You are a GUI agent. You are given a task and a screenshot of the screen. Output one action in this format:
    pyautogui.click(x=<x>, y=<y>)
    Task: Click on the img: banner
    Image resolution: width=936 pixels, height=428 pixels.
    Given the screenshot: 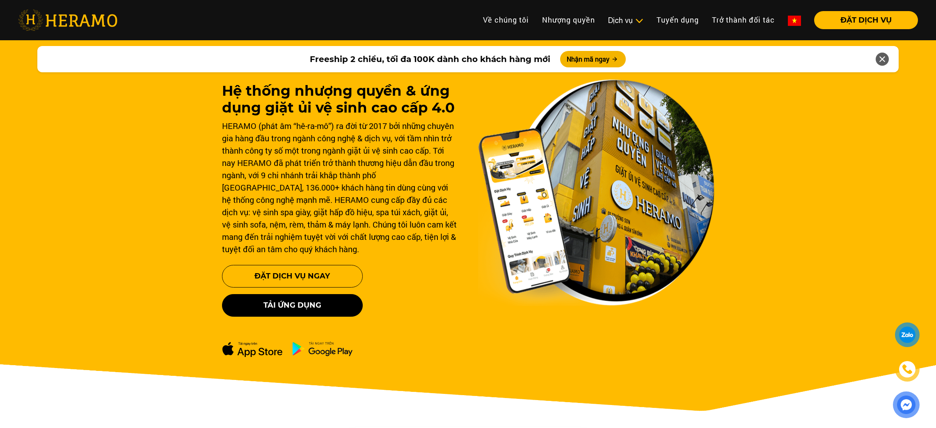 What is the action you would take?
    pyautogui.click(x=596, y=192)
    